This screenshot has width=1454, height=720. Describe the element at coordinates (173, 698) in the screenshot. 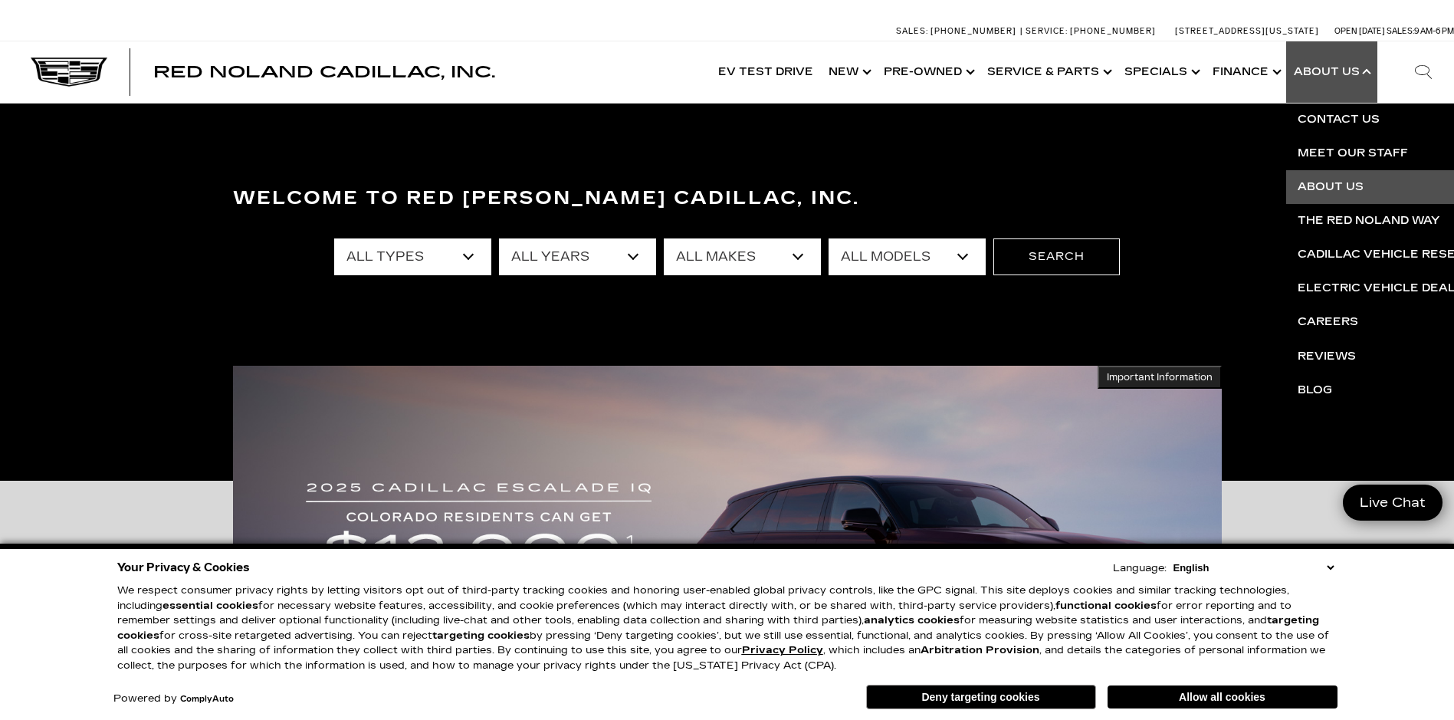

I see `div: Powered by` at that location.